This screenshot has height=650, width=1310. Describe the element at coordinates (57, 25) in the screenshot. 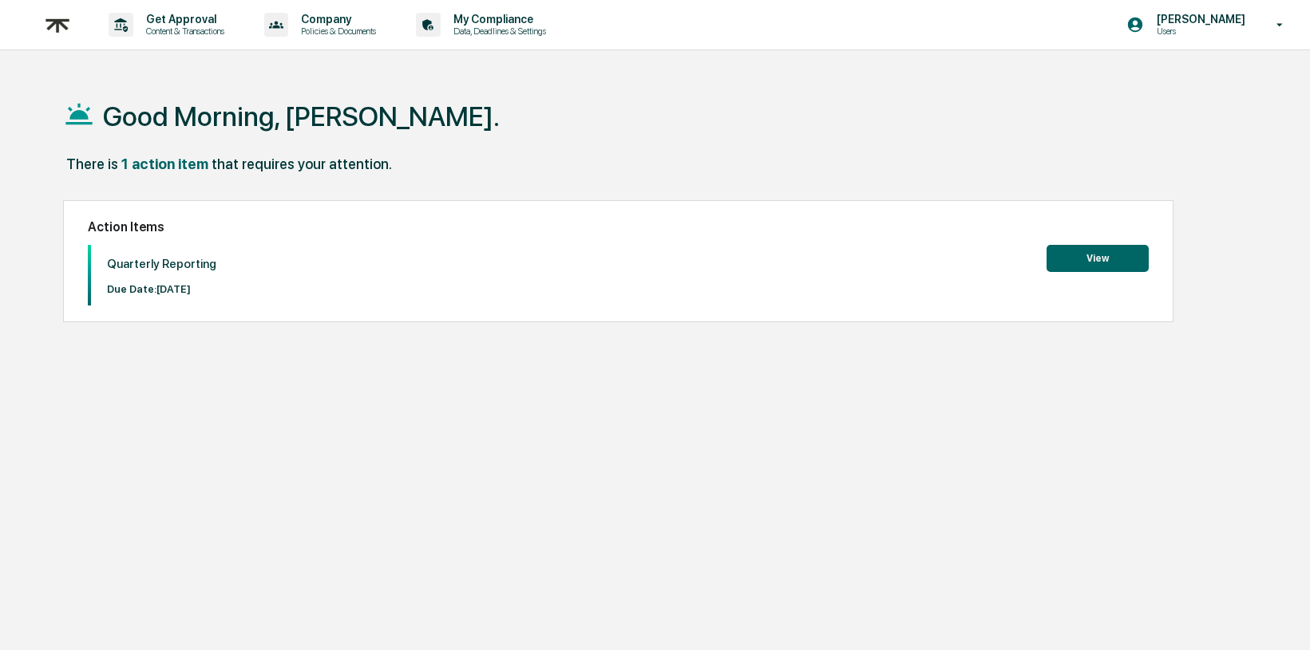

I see `img: logo` at that location.